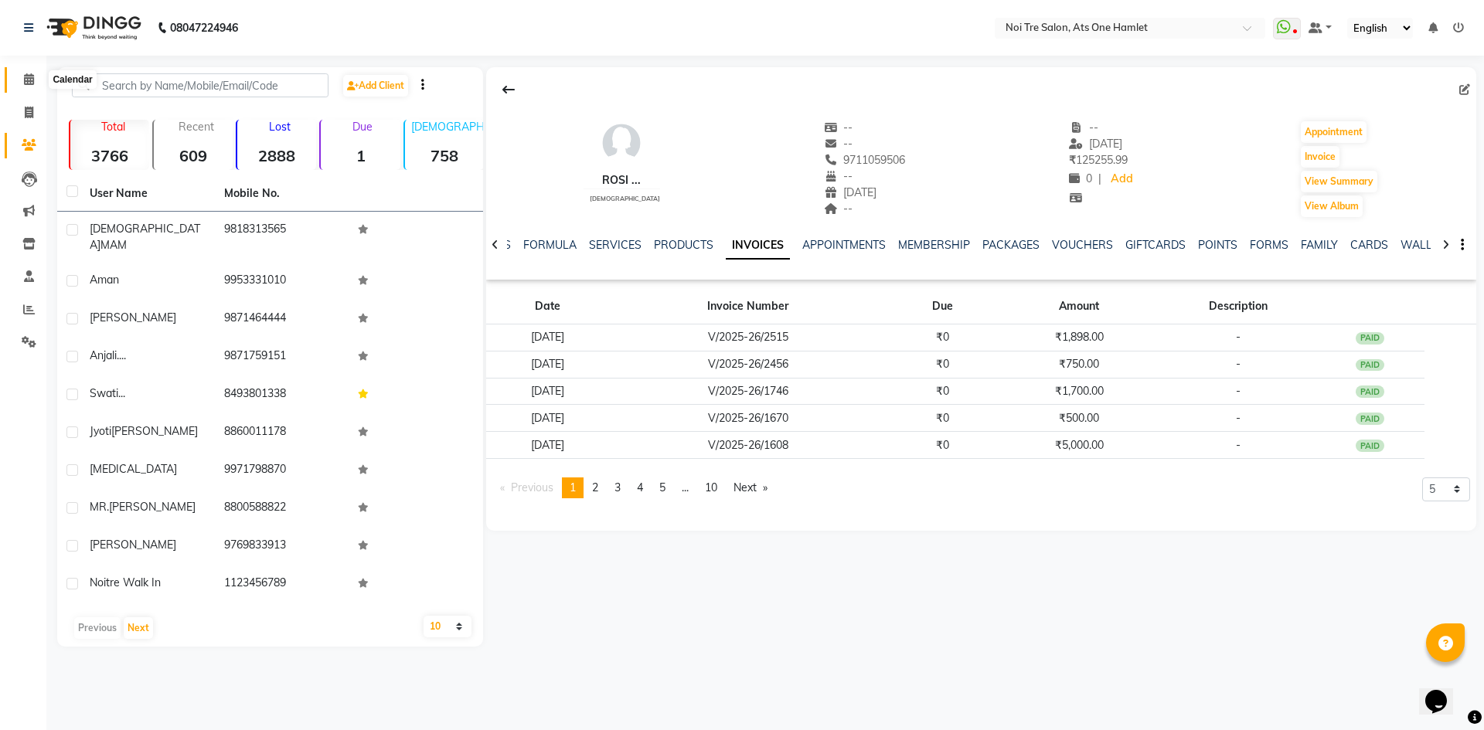  What do you see at coordinates (1369, 245) in the screenshot?
I see `a: CARDS` at bounding box center [1369, 245].